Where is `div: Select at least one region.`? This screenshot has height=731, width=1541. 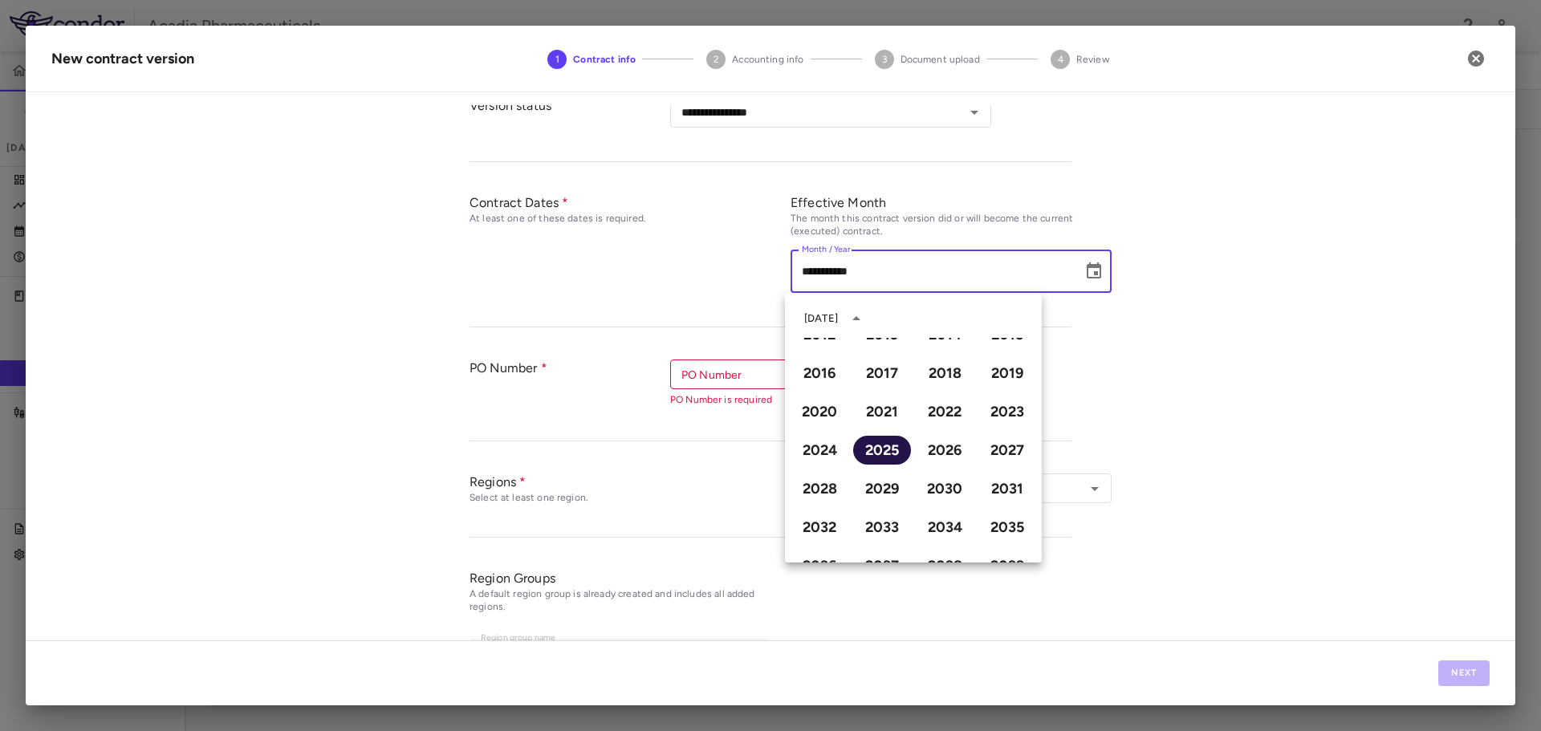 div: Select at least one region. is located at coordinates (630, 499).